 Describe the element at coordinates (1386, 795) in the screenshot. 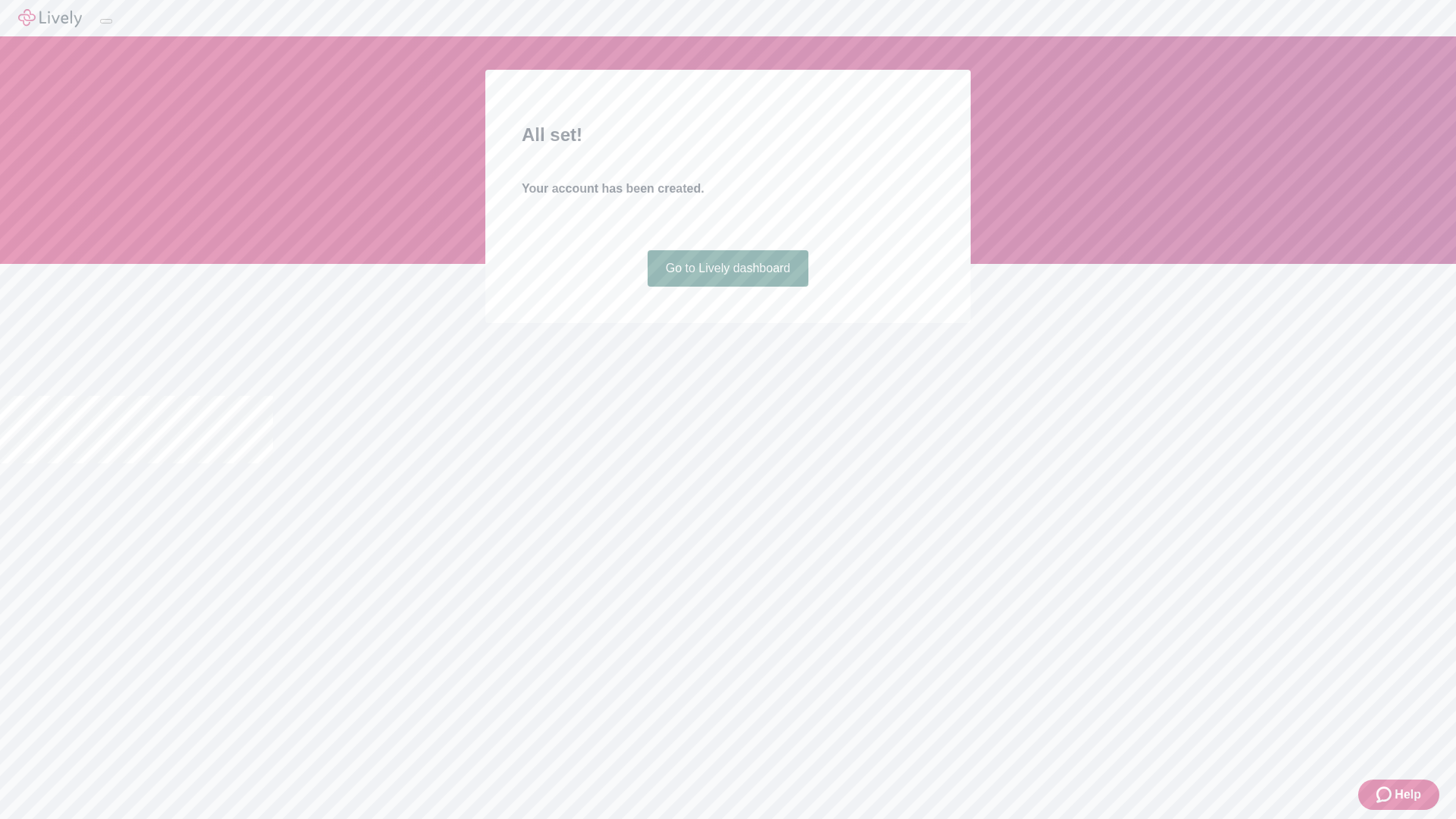

I see `svg: Zendesk support icon` at that location.